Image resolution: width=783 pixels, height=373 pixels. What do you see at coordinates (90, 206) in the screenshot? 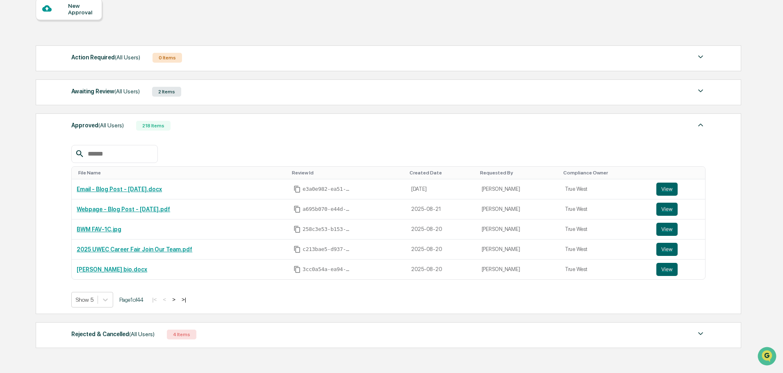
I see `span: Pylon` at bounding box center [90, 206].